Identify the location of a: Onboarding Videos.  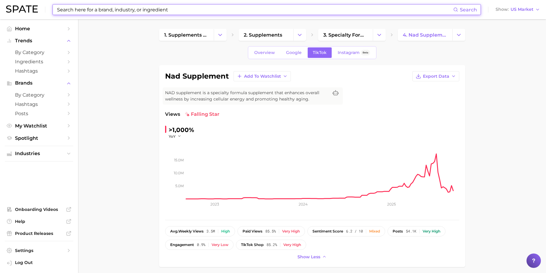
(39, 210).